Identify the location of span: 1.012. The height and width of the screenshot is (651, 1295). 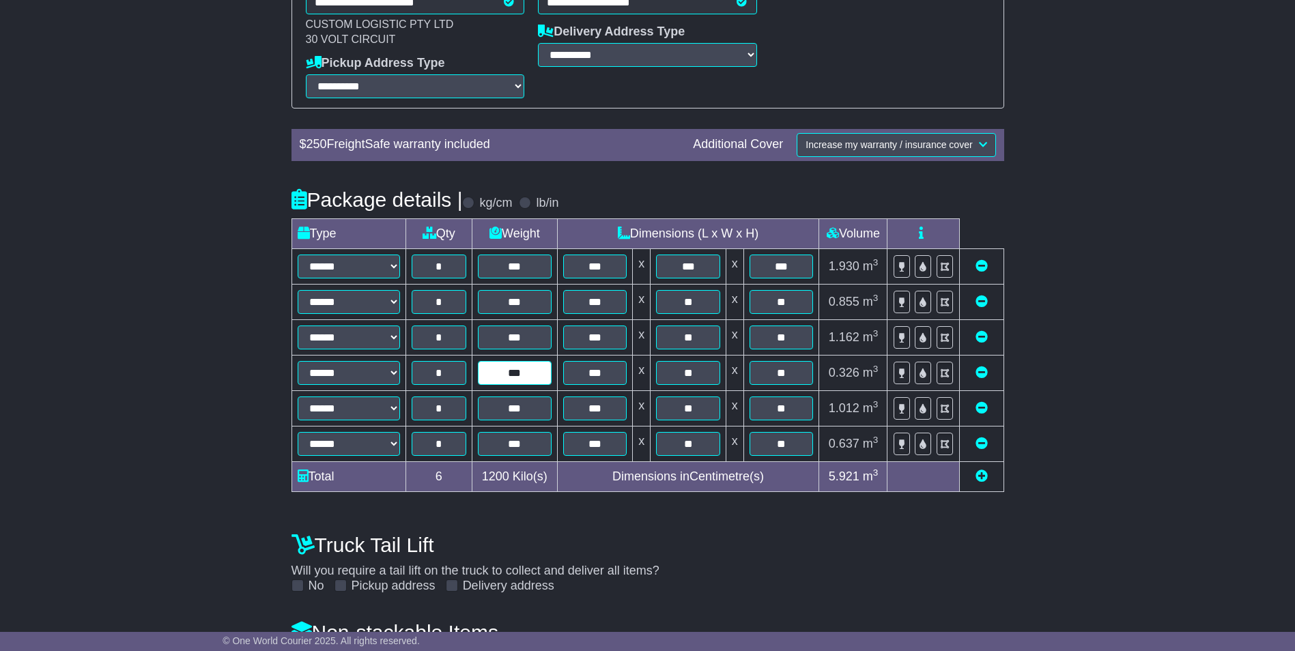
(844, 408).